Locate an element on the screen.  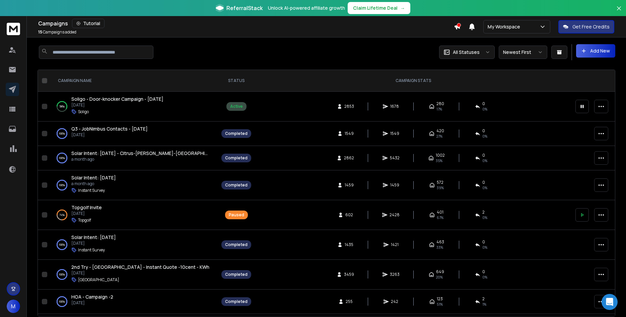
span: 1002 is located at coordinates (440, 155).